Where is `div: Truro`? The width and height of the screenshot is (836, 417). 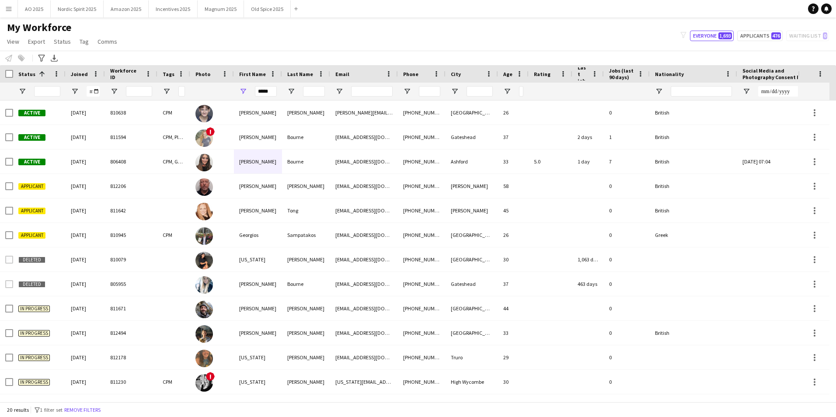
div: Truro is located at coordinates (472, 357).